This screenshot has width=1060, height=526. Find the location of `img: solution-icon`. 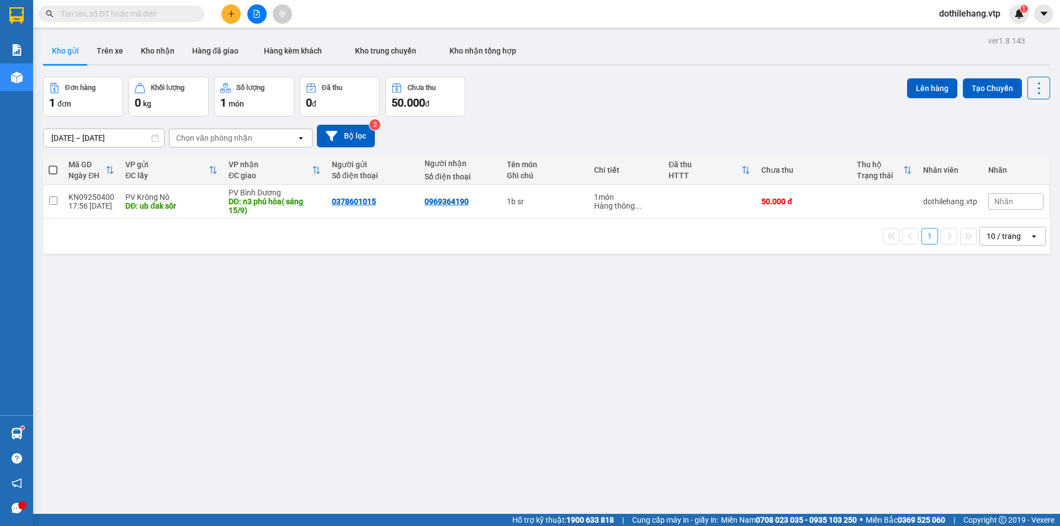

img: solution-icon is located at coordinates (17, 50).